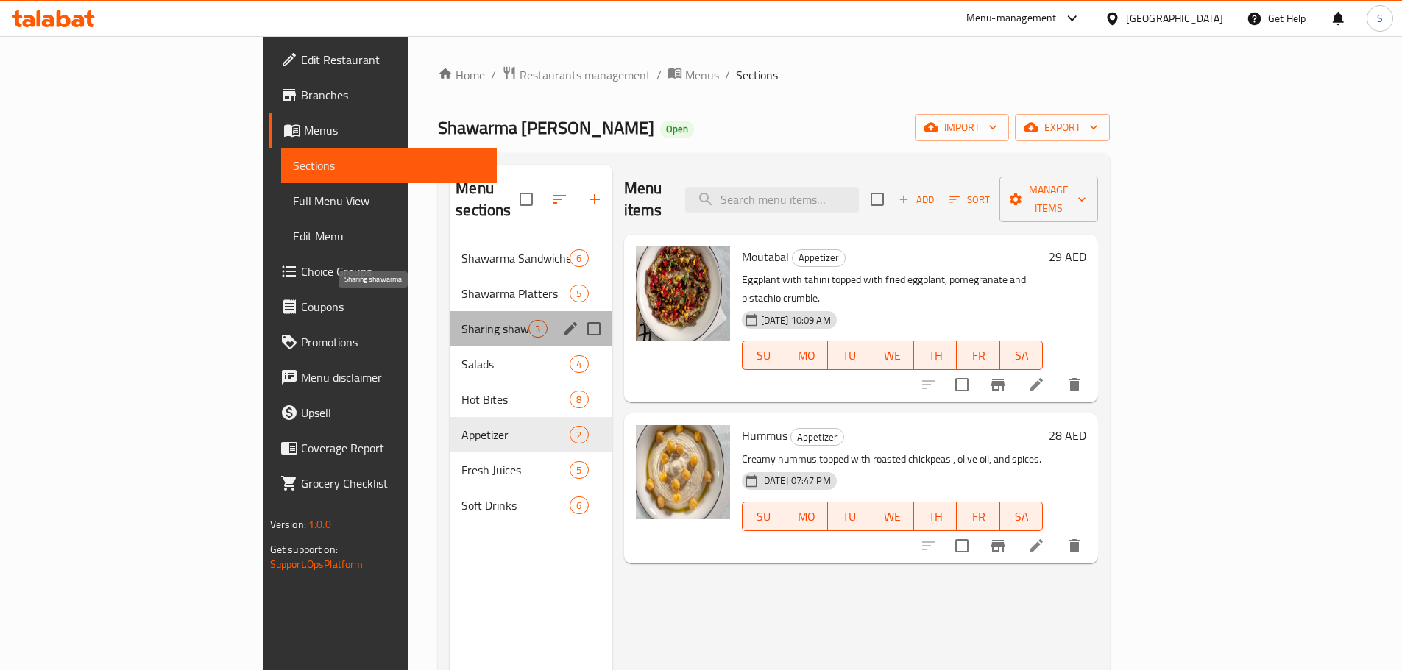 This screenshot has height=670, width=1402. I want to click on button: Branch-specific-item, so click(998, 546).